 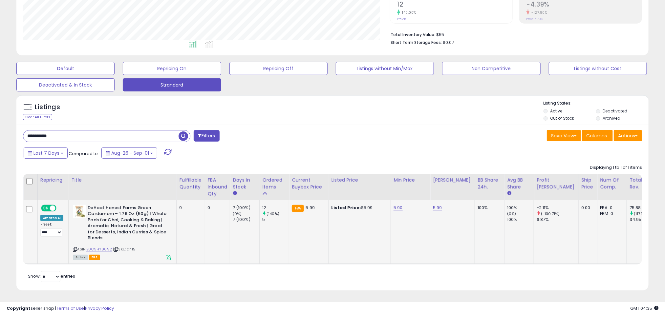 I want to click on div: $5.99, so click(x=358, y=208).